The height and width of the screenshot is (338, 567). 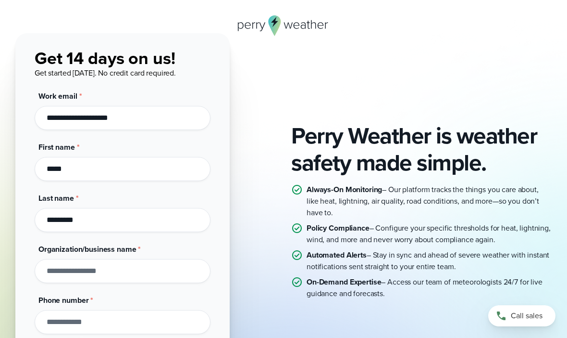 What do you see at coordinates (337, 254) in the screenshot?
I see `strong: Automated Alerts` at bounding box center [337, 254].